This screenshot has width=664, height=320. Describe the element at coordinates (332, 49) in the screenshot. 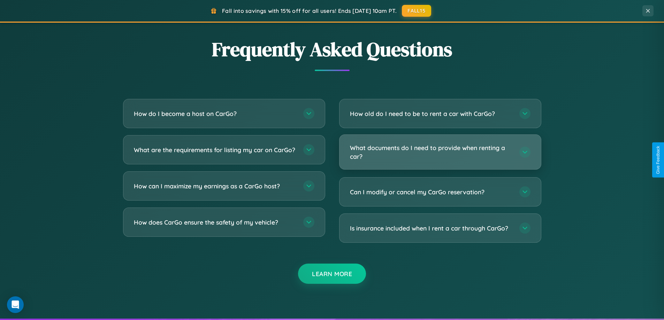

I see `h2: Frequently Asked Questions` at that location.